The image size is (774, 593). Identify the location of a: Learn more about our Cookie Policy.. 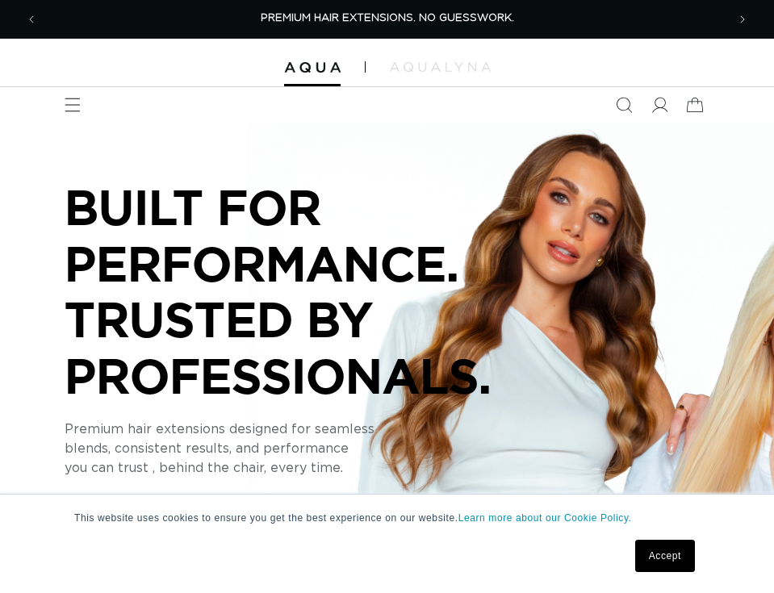
(544, 518).